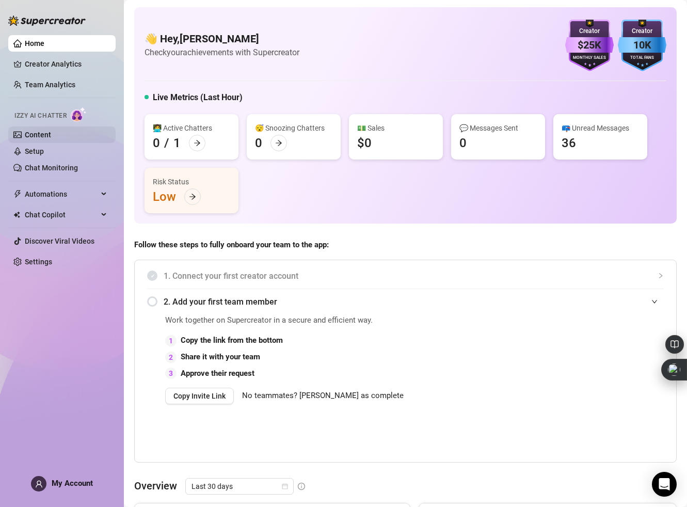 The width and height of the screenshot is (687, 507). I want to click on strong: Approve their request, so click(217, 373).